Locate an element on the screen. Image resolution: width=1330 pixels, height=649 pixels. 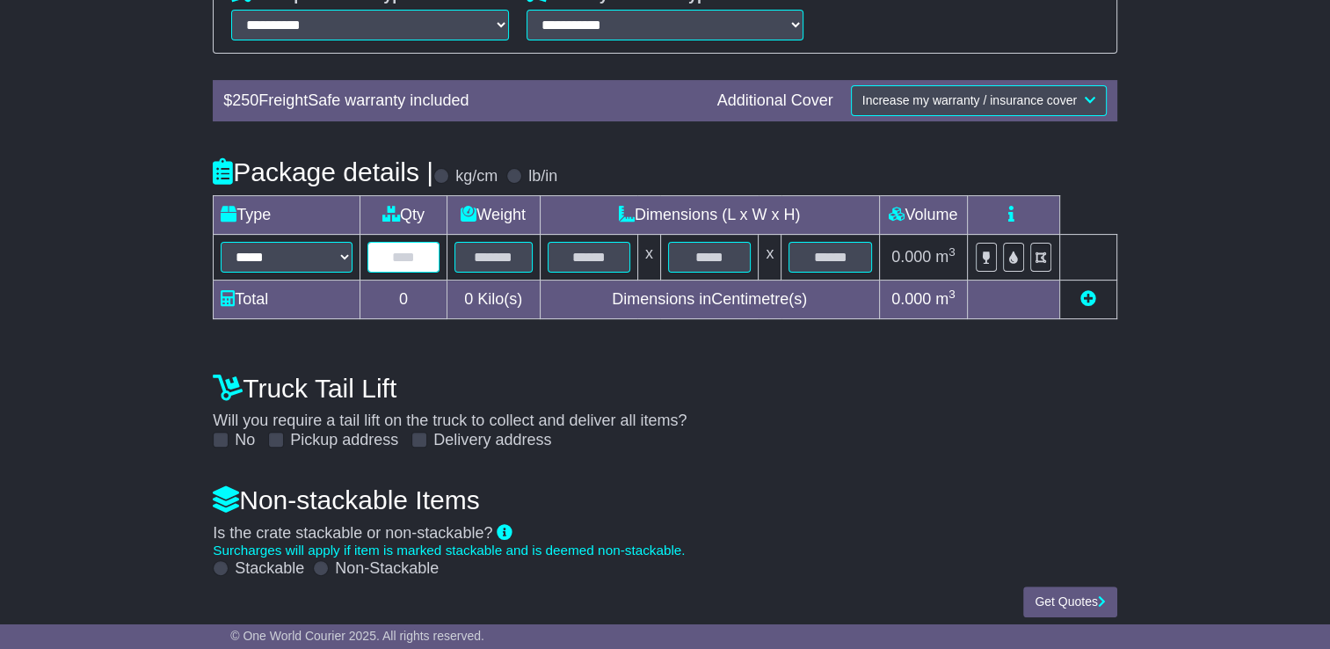
span: Increase my warranty / insurance cover is located at coordinates (970, 100).